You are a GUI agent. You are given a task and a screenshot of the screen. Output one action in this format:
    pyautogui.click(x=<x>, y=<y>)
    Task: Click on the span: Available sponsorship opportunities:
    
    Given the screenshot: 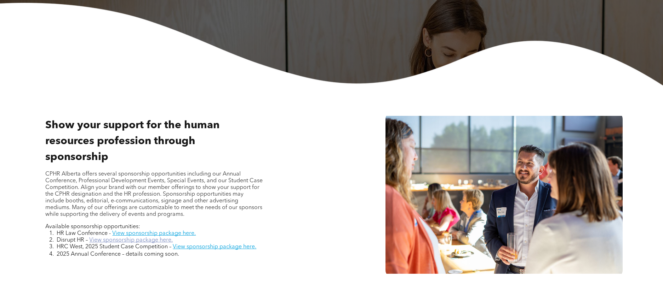 What is the action you would take?
    pyautogui.click(x=93, y=227)
    